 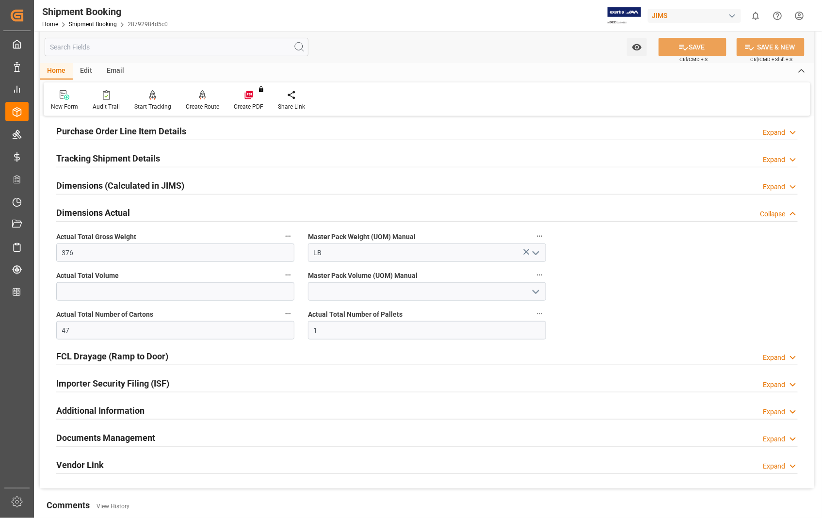 I want to click on span: Actual Total Volume, so click(x=87, y=276).